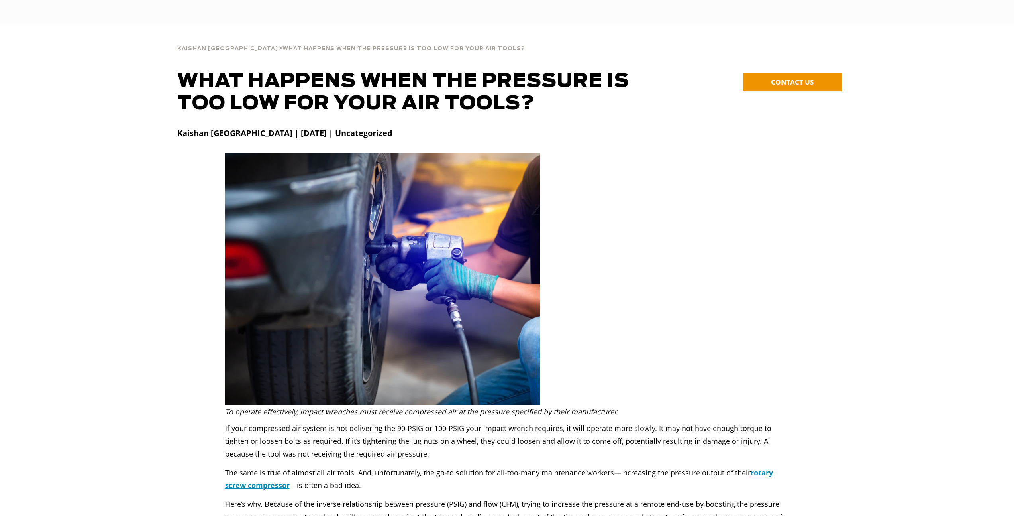 This screenshot has height=516, width=1014. Describe the element at coordinates (383, 279) in the screenshot. I see `img: What Happens When the Pressure Is Too Low for Your Air Tools?` at that location.